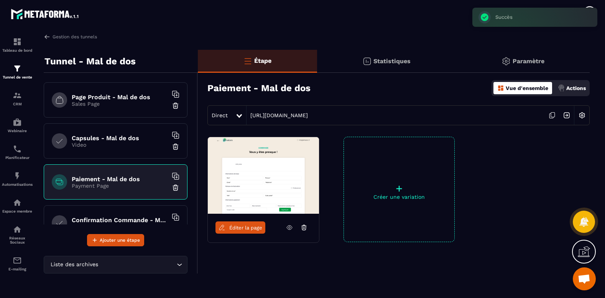 The height and width of the screenshot is (298, 605). What do you see at coordinates (246, 228) in the screenshot?
I see `span: Éditer la page` at bounding box center [246, 228].